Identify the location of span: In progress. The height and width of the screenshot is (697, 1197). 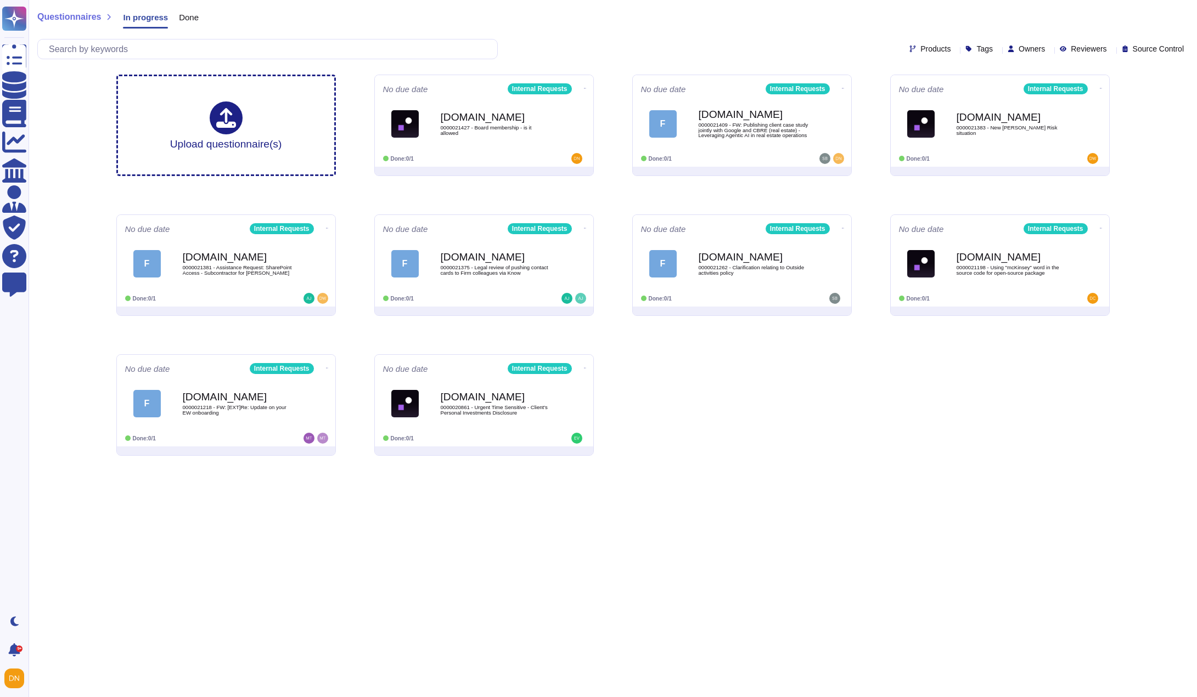
(145, 17).